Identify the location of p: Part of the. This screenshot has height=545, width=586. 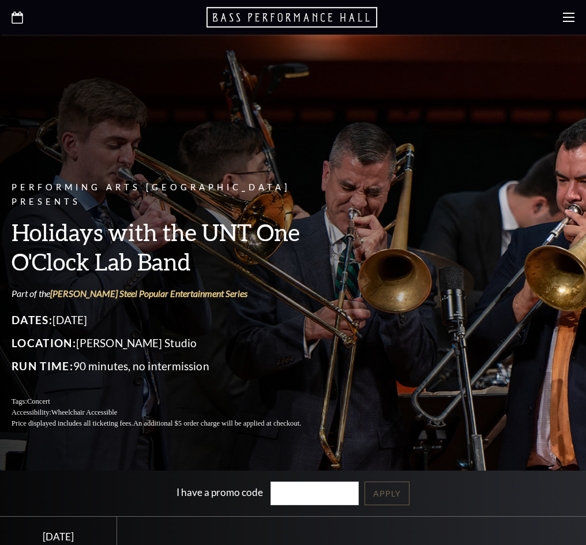
(170, 294).